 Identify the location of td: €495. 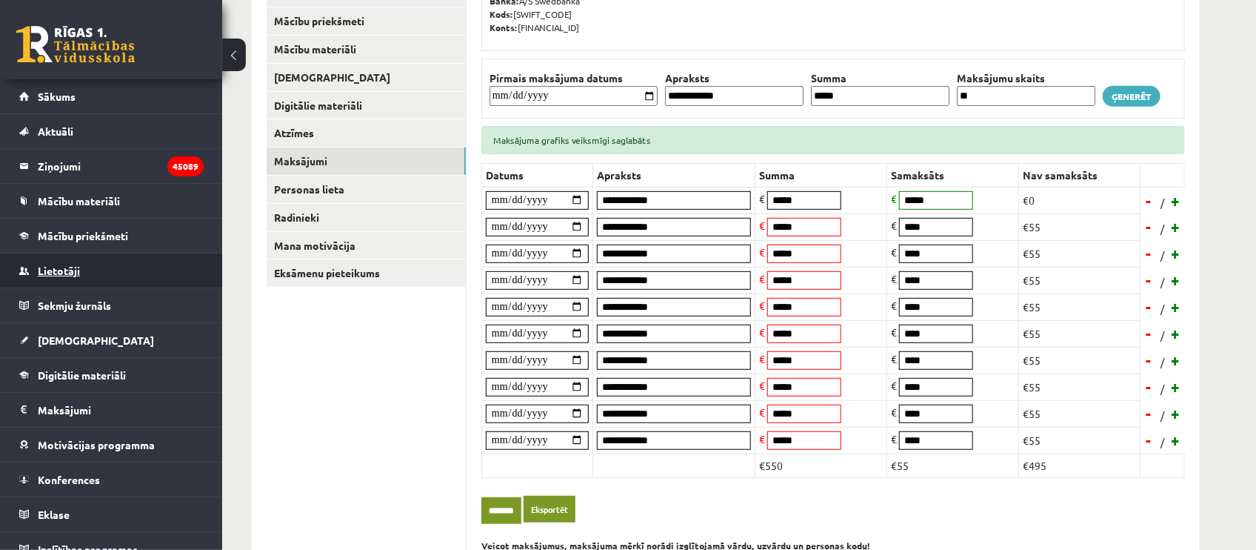
(1080, 465).